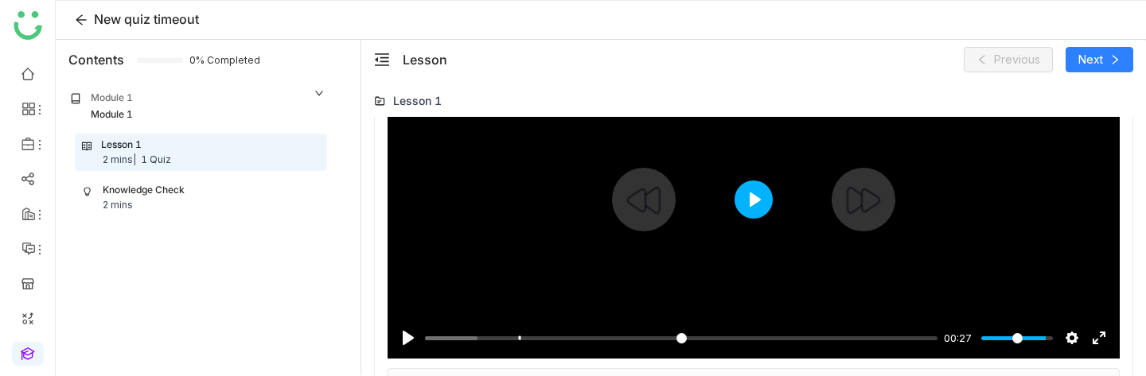 The height and width of the screenshot is (376, 1146). What do you see at coordinates (681, 338) in the screenshot?
I see `input: Seek` at bounding box center [681, 338].